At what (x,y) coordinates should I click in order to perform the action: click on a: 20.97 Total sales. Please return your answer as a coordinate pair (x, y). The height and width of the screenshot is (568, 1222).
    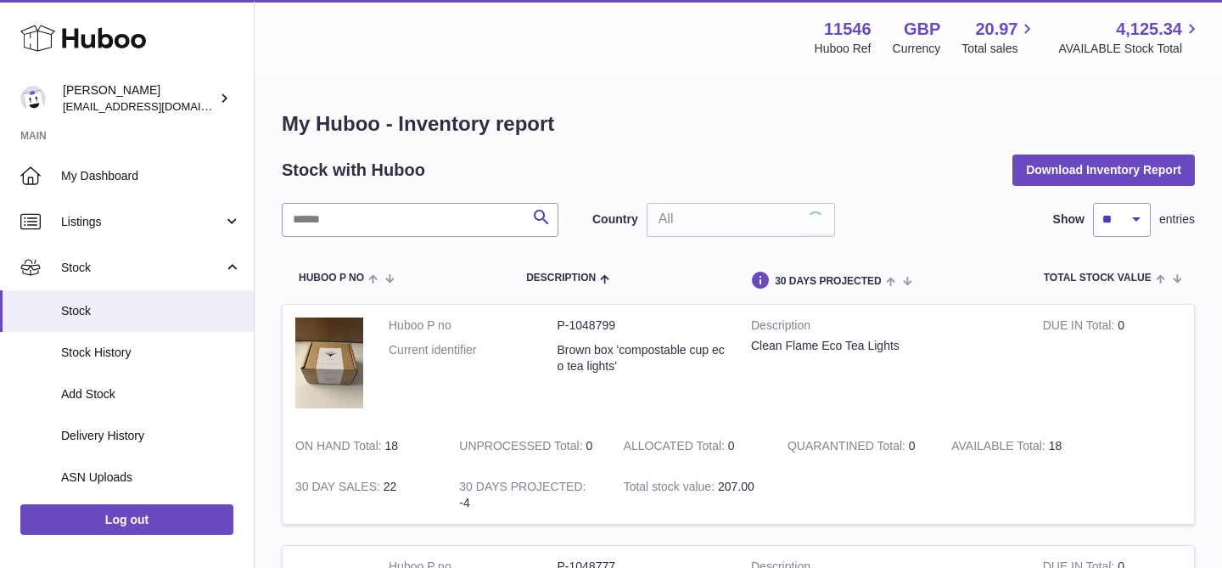
    Looking at the image, I should click on (999, 37).